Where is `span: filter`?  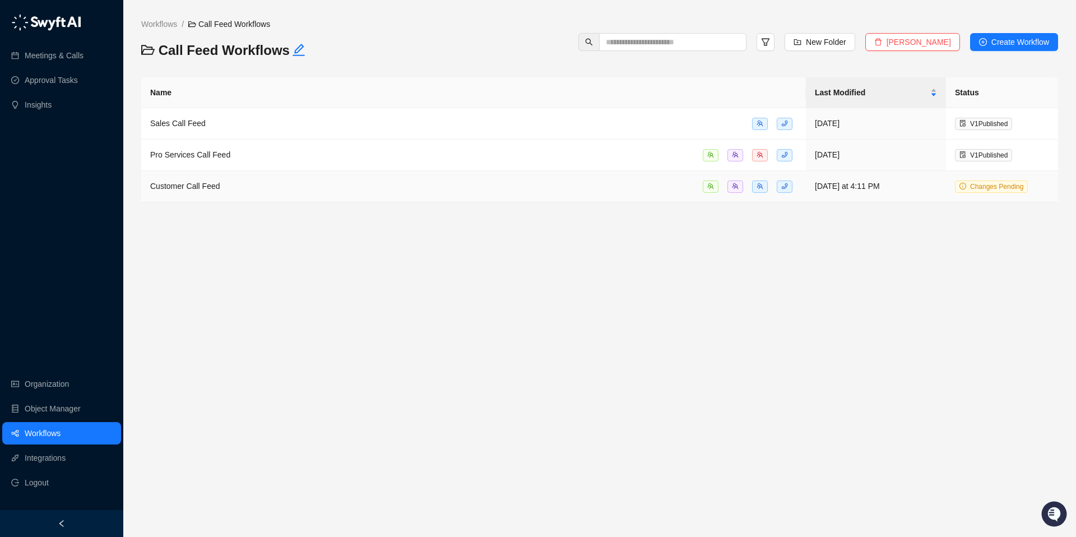 span: filter is located at coordinates (766, 42).